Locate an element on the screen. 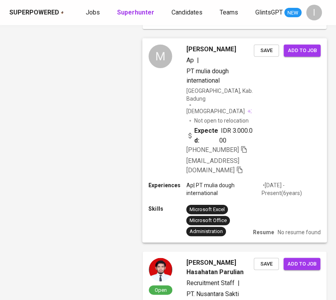  a: GlintsGPT NEW is located at coordinates (279, 13).